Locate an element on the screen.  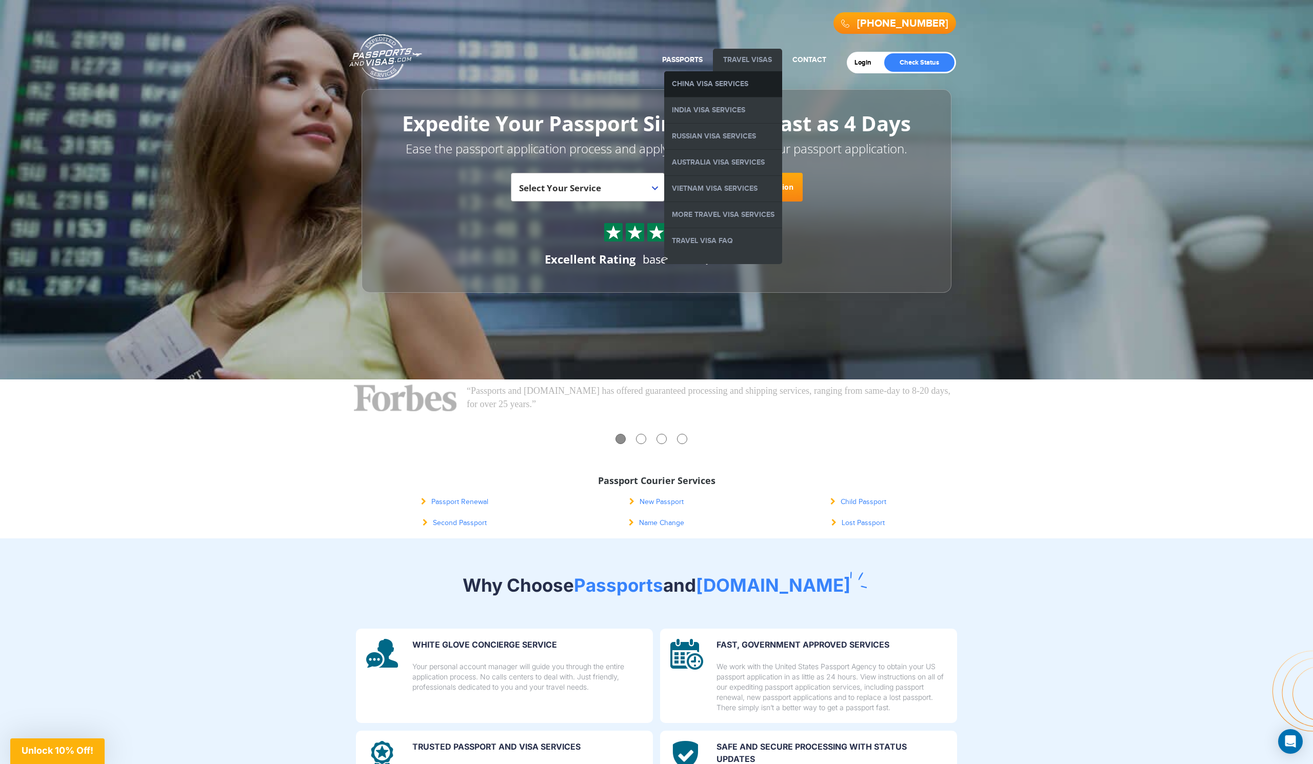
a: Russian Visa Services is located at coordinates (723, 136).